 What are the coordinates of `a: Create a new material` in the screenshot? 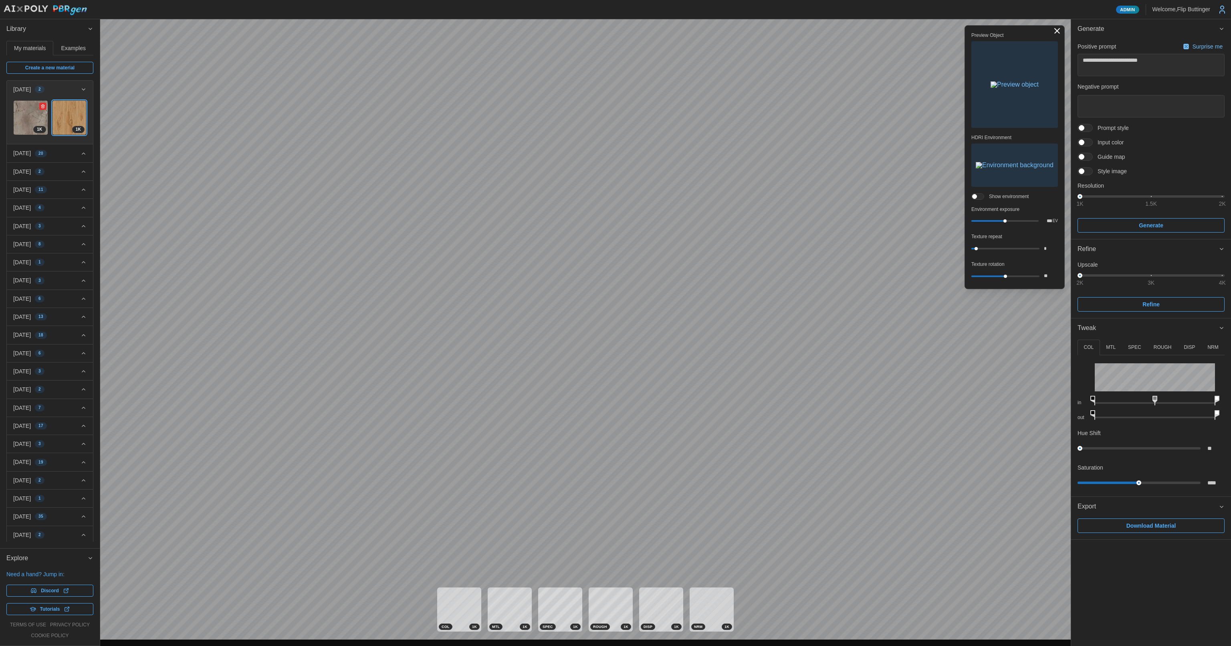 It's located at (50, 68).